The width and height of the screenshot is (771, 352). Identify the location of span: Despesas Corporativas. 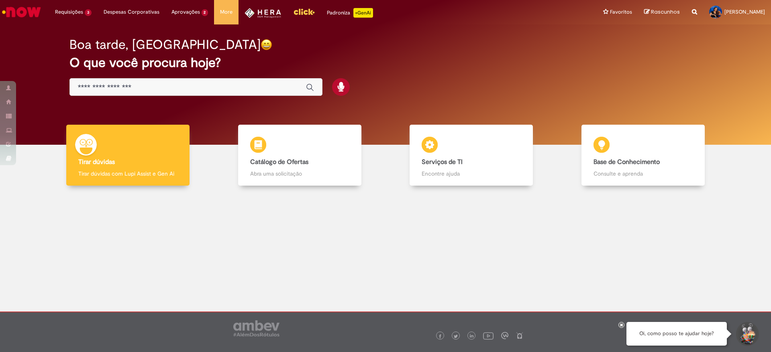
(131, 12).